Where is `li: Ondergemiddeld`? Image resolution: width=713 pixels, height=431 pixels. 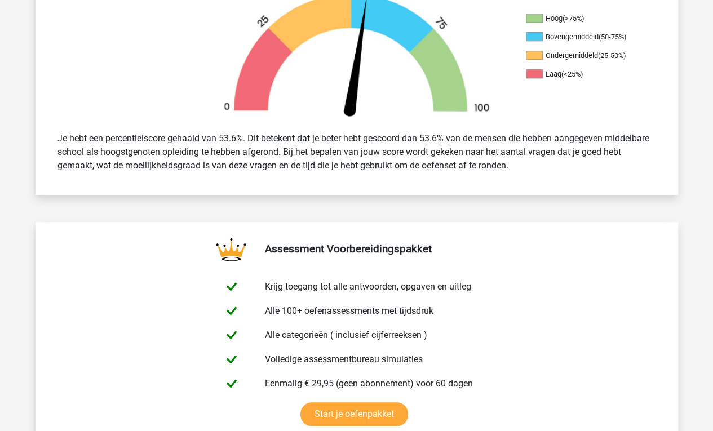
li: Ondergemiddeld is located at coordinates (582, 56).